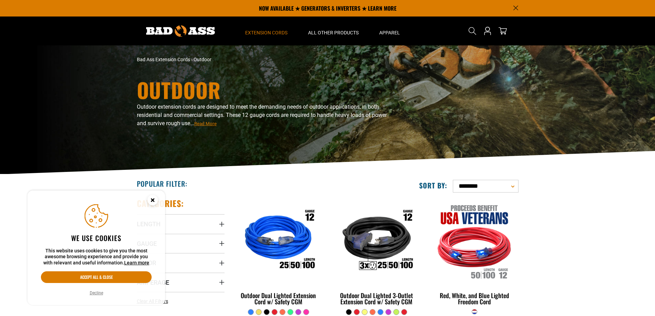 The height and width of the screenshot is (316, 655). What do you see at coordinates (376, 298) in the screenshot?
I see `div: Outdoor Dual Lighted 3-Outlet Extension Cord w/ Safety CGM` at bounding box center [376, 298].